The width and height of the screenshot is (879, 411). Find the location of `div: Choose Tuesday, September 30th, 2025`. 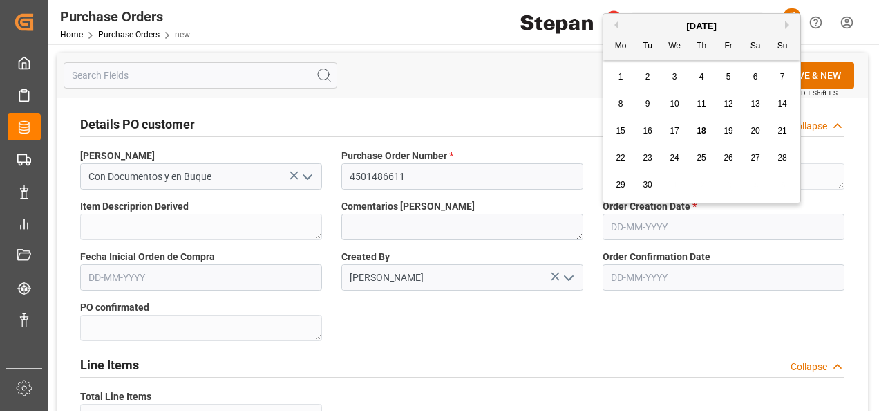

div: Choose Tuesday, September 30th, 2025 is located at coordinates (648, 185).